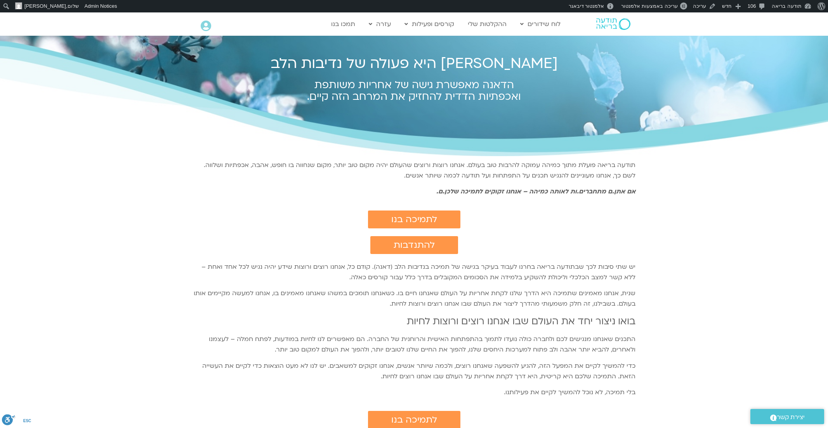 The width and height of the screenshot is (828, 428). What do you see at coordinates (422, 344) in the screenshot?
I see `span: התכנים שאנחנו מנגישים לכם ולחברה כולה נועדו לתמוך בהתפתחות האישית והרוחנית של החברה. הם מאפשרים ל...` at bounding box center [422, 344].